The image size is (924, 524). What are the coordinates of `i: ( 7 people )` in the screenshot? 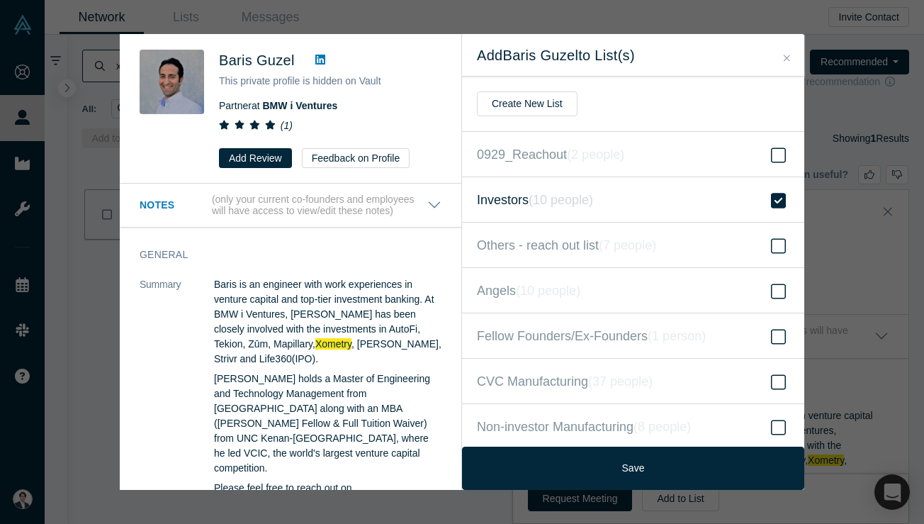 It's located at (627, 245).